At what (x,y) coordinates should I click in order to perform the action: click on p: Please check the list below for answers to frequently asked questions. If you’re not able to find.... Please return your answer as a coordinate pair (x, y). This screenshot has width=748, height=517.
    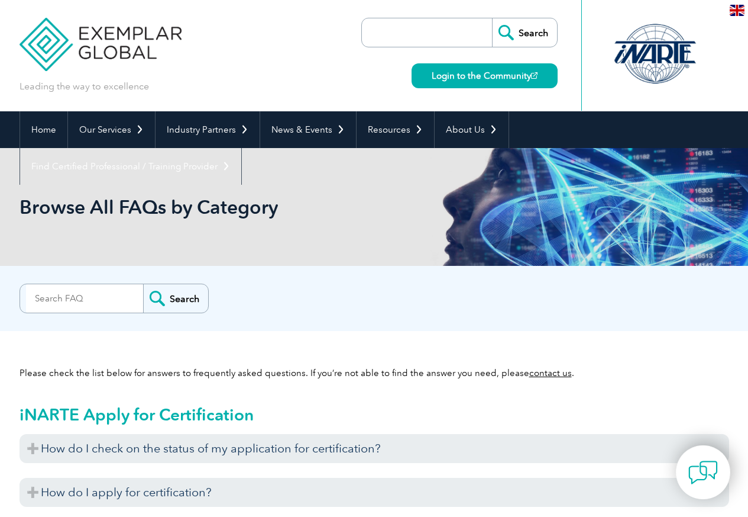
    Looking at the image, I should click on (375, 373).